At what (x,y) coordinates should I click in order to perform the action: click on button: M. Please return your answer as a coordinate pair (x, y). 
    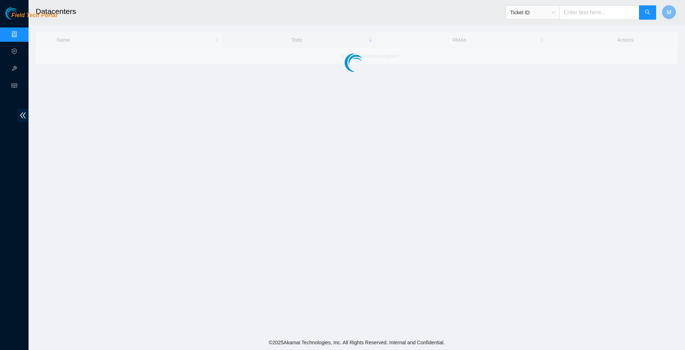
    Looking at the image, I should click on (669, 12).